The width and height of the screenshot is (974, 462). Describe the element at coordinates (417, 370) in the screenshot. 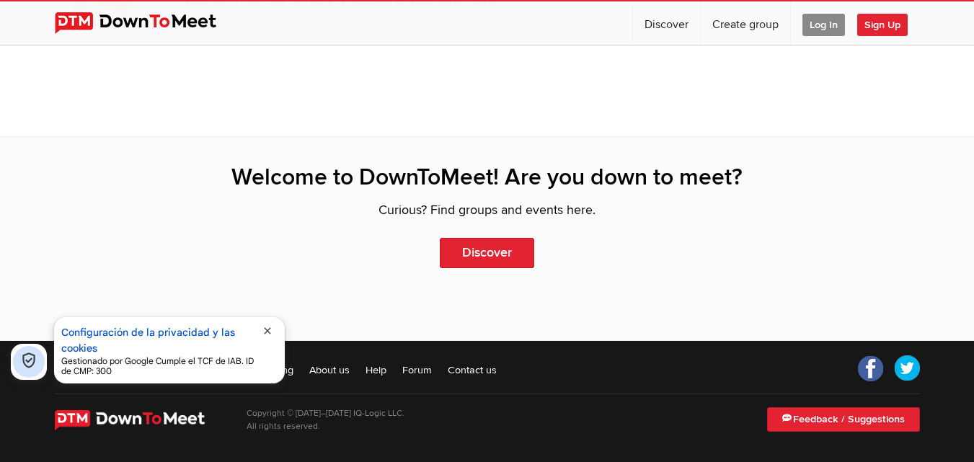

I see `a: Forum` at that location.